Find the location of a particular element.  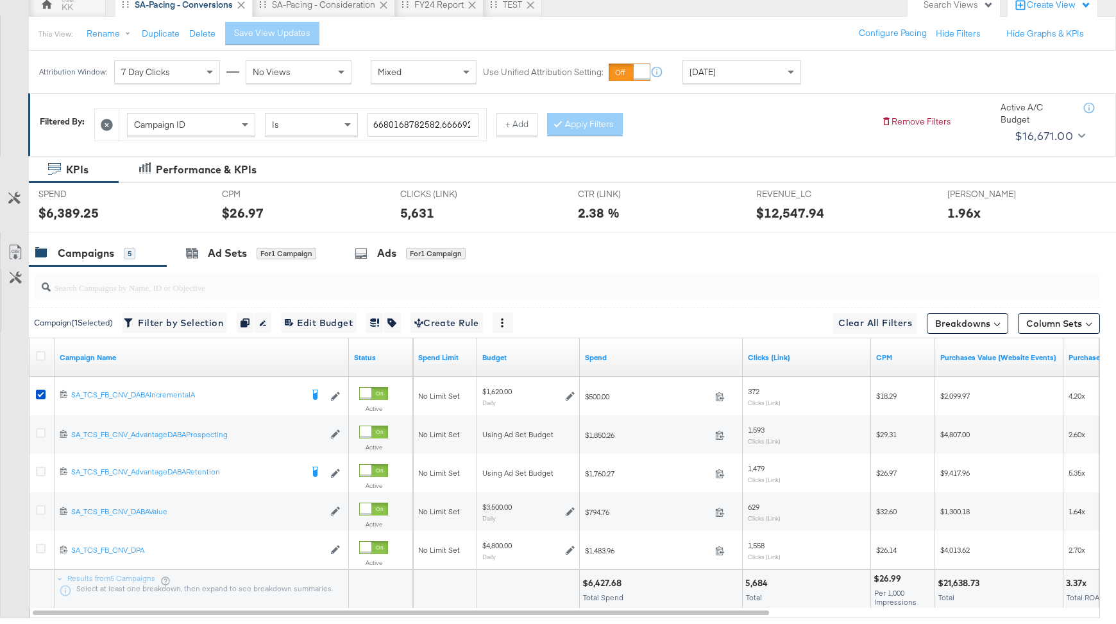

span: $2,099.97 is located at coordinates (955, 395).